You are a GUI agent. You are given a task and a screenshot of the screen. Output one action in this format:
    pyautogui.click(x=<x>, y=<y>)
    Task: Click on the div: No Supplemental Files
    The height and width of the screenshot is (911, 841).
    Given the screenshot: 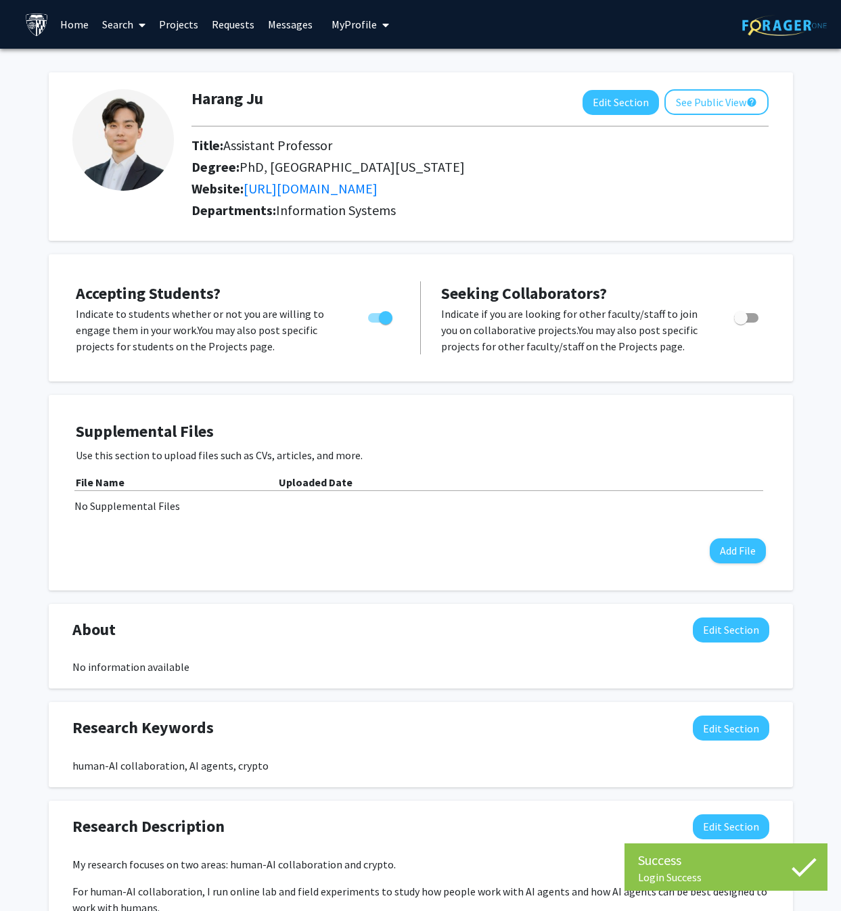 What is the action you would take?
    pyautogui.click(x=421, y=506)
    